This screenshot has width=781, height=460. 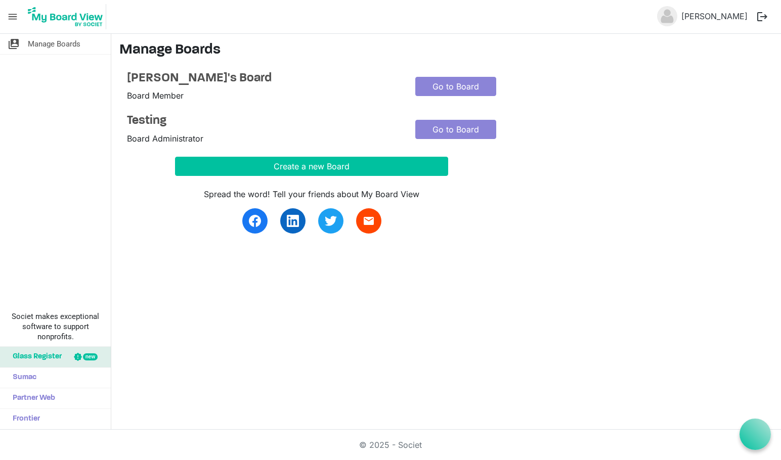 What do you see at coordinates (67, 17) in the screenshot?
I see `a: My Board View Logo` at bounding box center [67, 17].